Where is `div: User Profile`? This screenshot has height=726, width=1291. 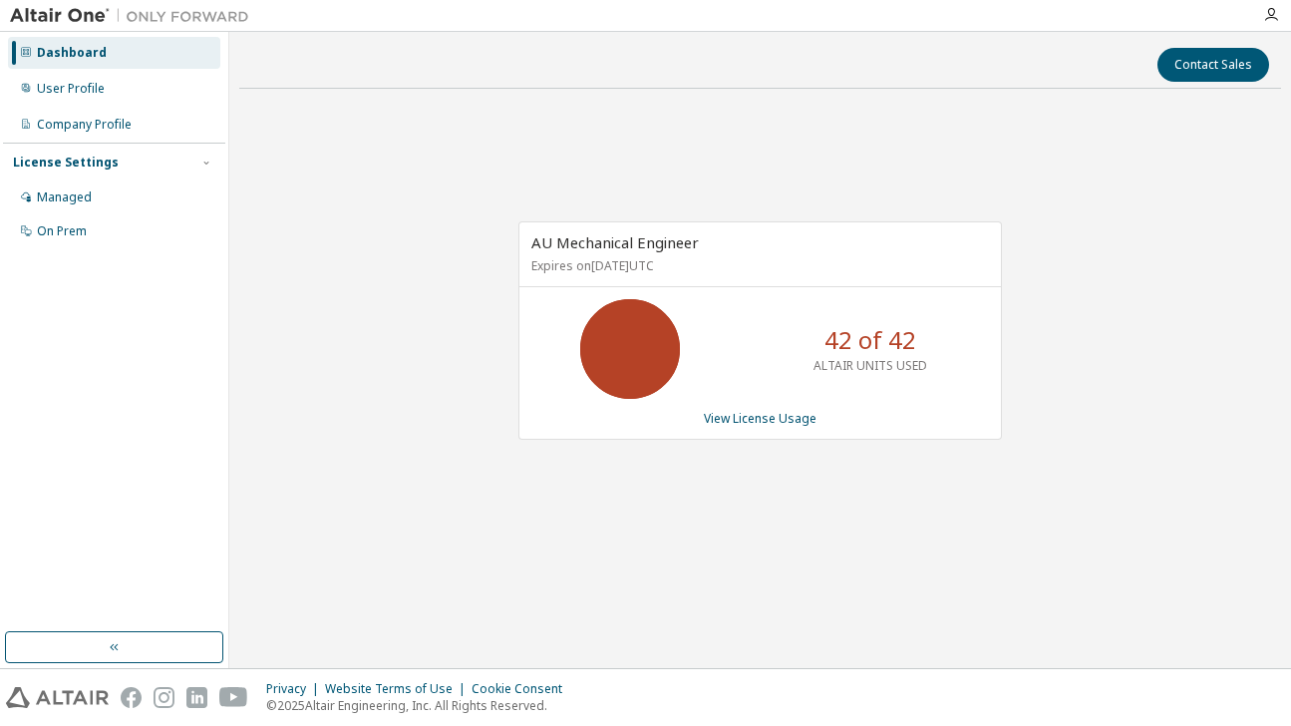
div: User Profile is located at coordinates (71, 89).